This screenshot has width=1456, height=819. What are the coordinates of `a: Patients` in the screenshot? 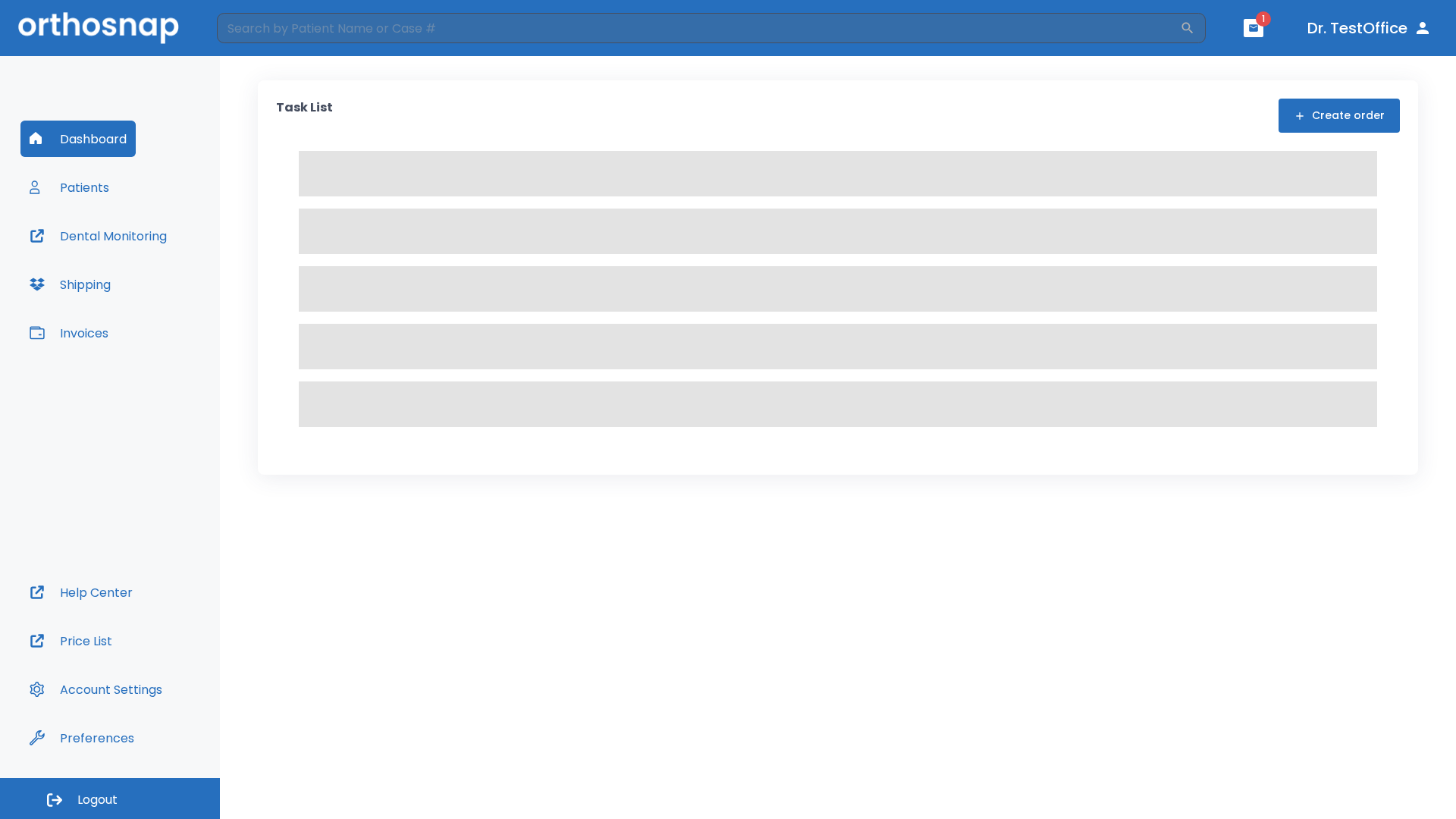 It's located at (69, 187).